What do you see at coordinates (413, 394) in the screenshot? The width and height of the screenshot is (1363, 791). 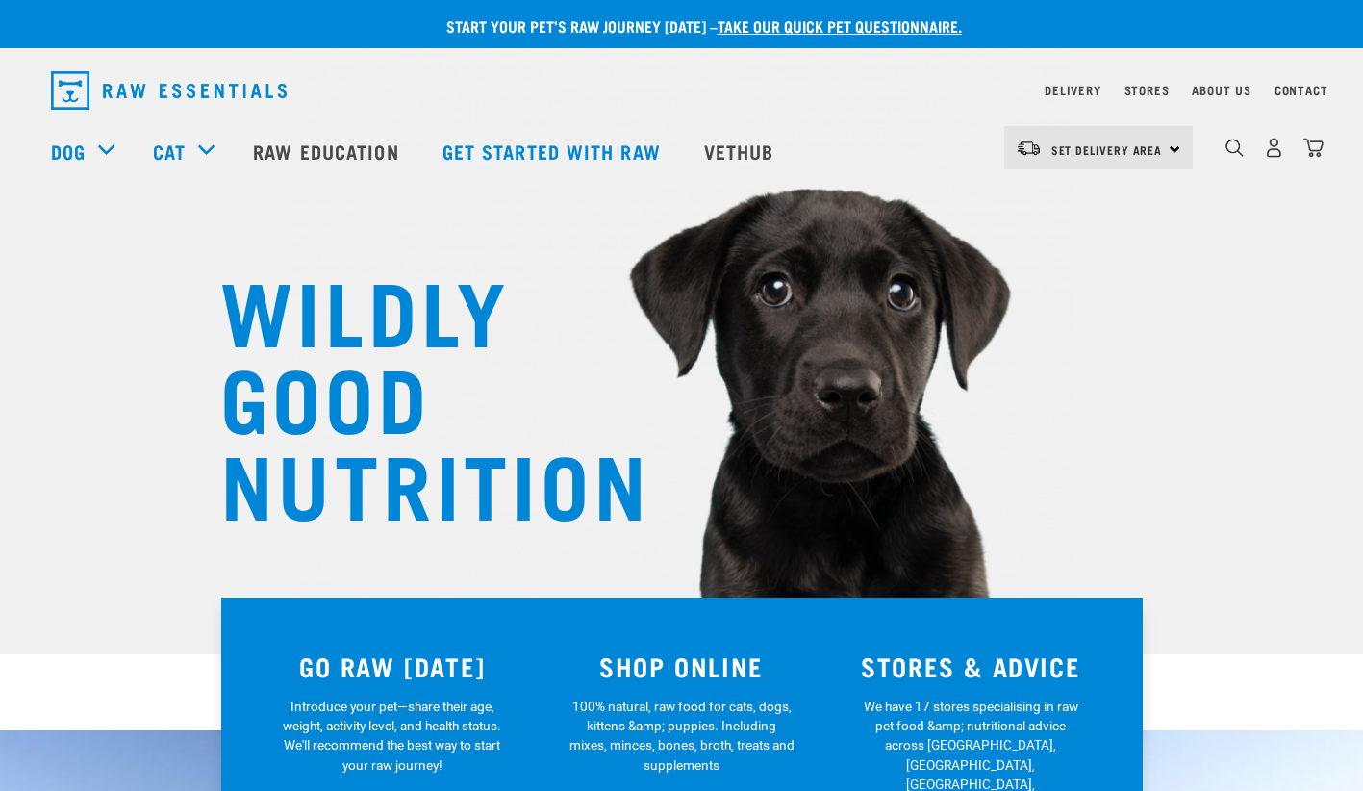 I see `h1: WILDLY GOOD NUTRITION` at bounding box center [413, 394].